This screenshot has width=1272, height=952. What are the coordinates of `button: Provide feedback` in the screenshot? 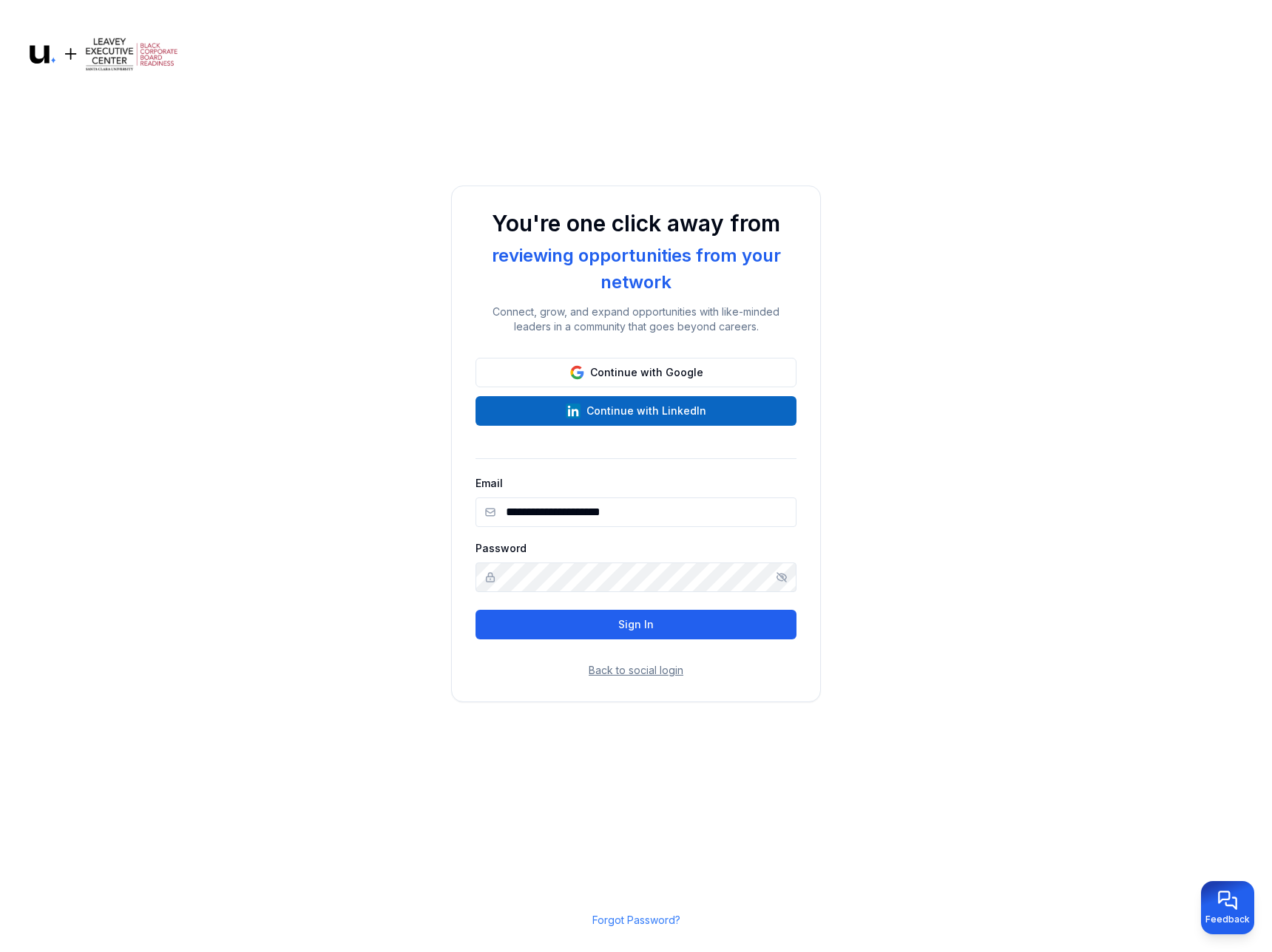 It's located at (1228, 908).